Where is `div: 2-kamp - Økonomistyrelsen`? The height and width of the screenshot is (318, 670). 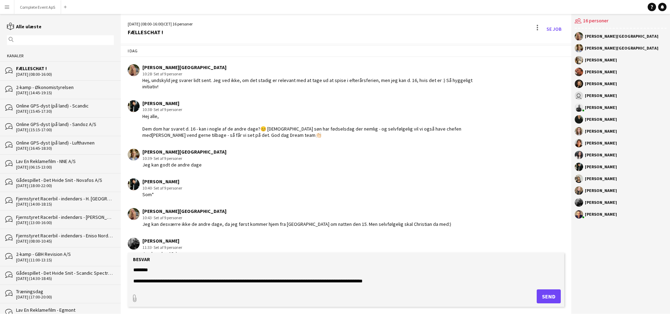
div: 2-kamp - Økonomistyrelsen is located at coordinates (65, 87).